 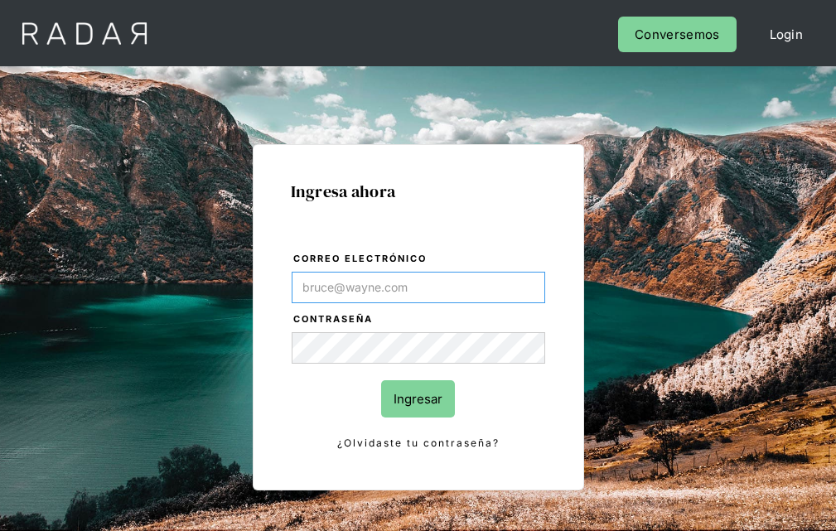 What do you see at coordinates (418, 351) in the screenshot?
I see `form: Login Form` at bounding box center [418, 351].